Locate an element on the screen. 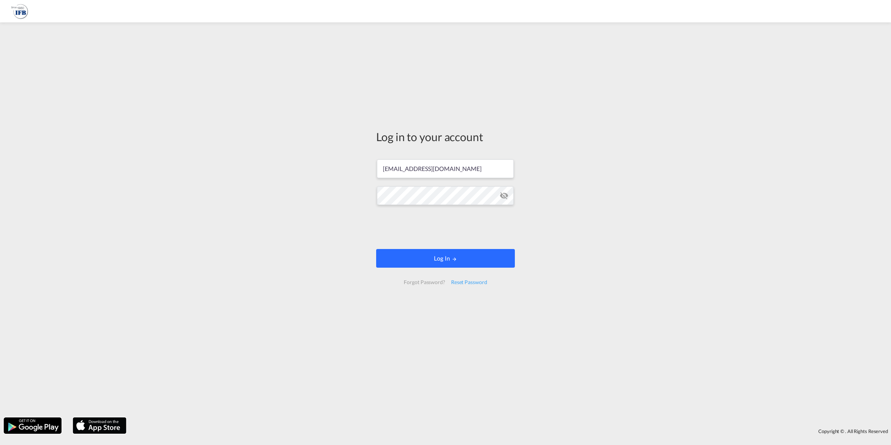 The image size is (891, 445). img: google.png is located at coordinates (32, 425).